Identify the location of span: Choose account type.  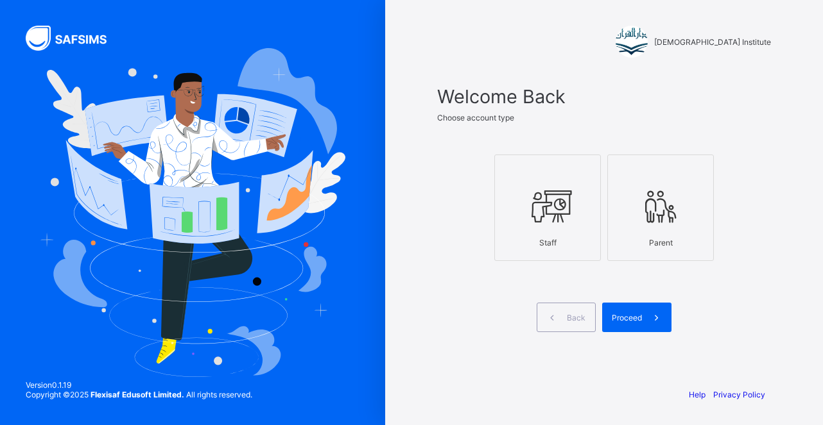
(476, 117).